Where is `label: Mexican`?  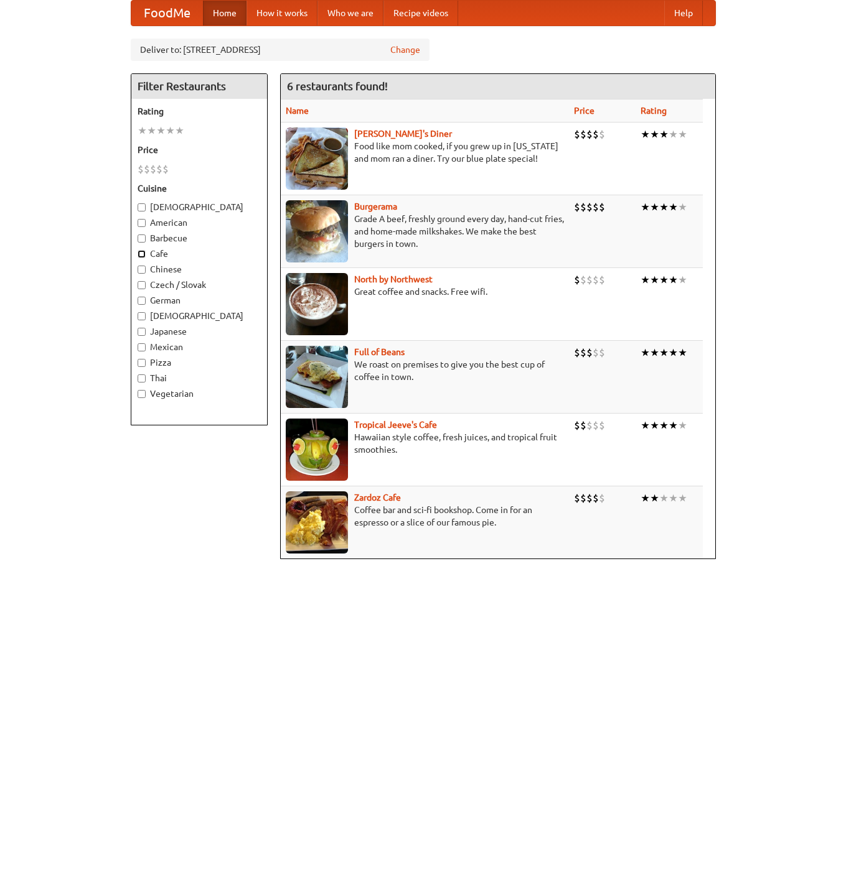
label: Mexican is located at coordinates (199, 347).